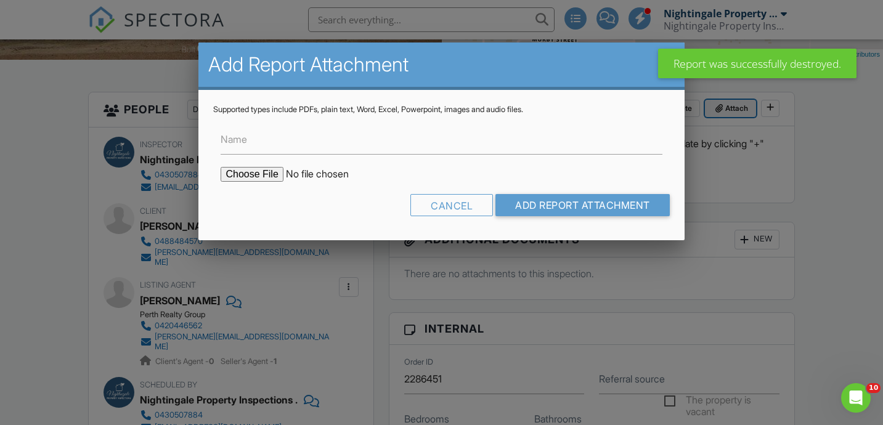 This screenshot has height=425, width=883. Describe the element at coordinates (441, 110) in the screenshot. I see `div: Supported types include PDFs, plain text, Word, Excel, Powerpoint, images and audio files.` at that location.